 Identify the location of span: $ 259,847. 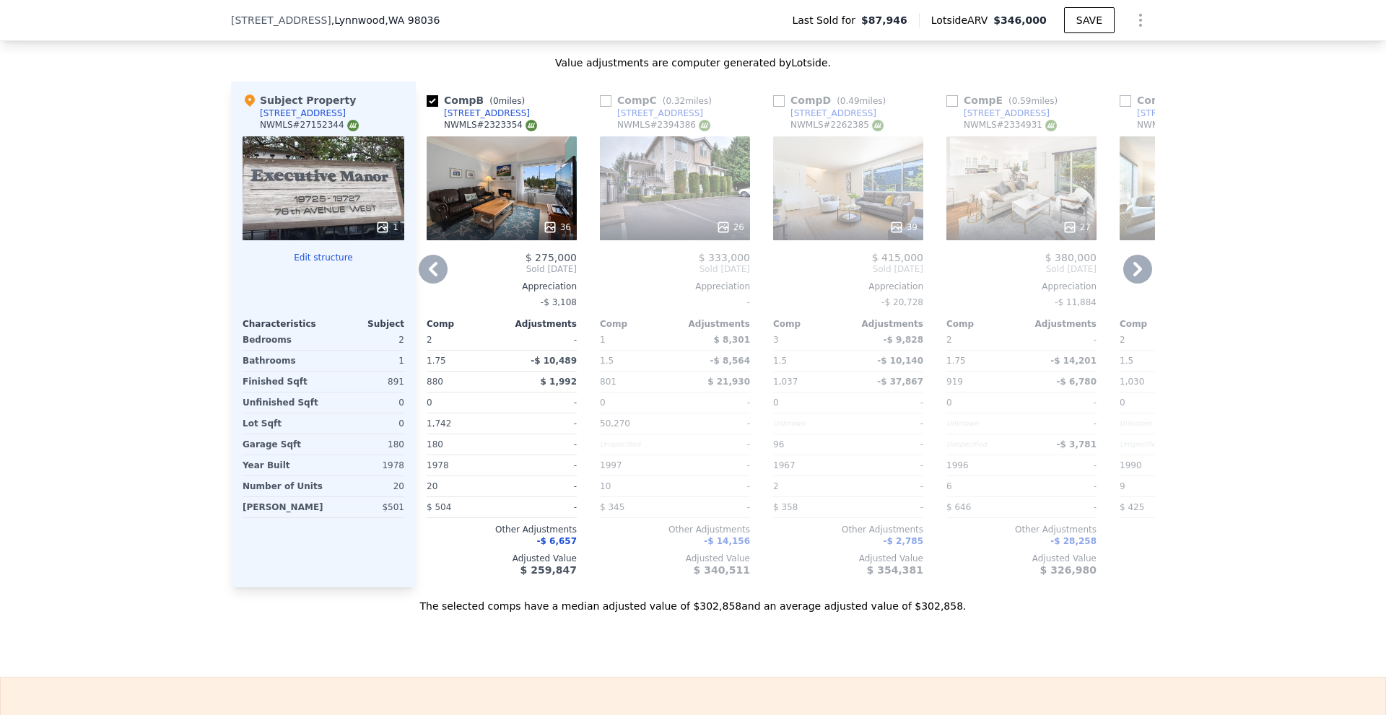
(549, 570).